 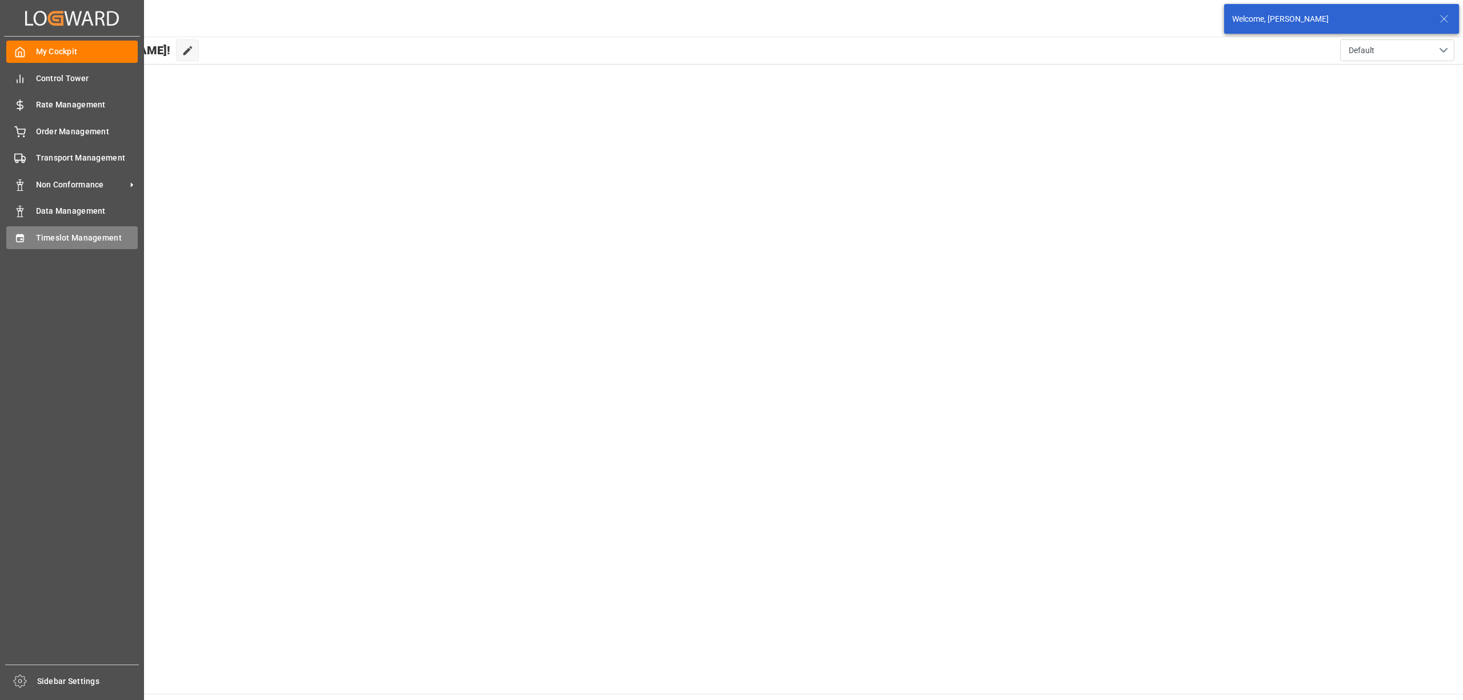 I want to click on span: Transport Management, so click(x=87, y=158).